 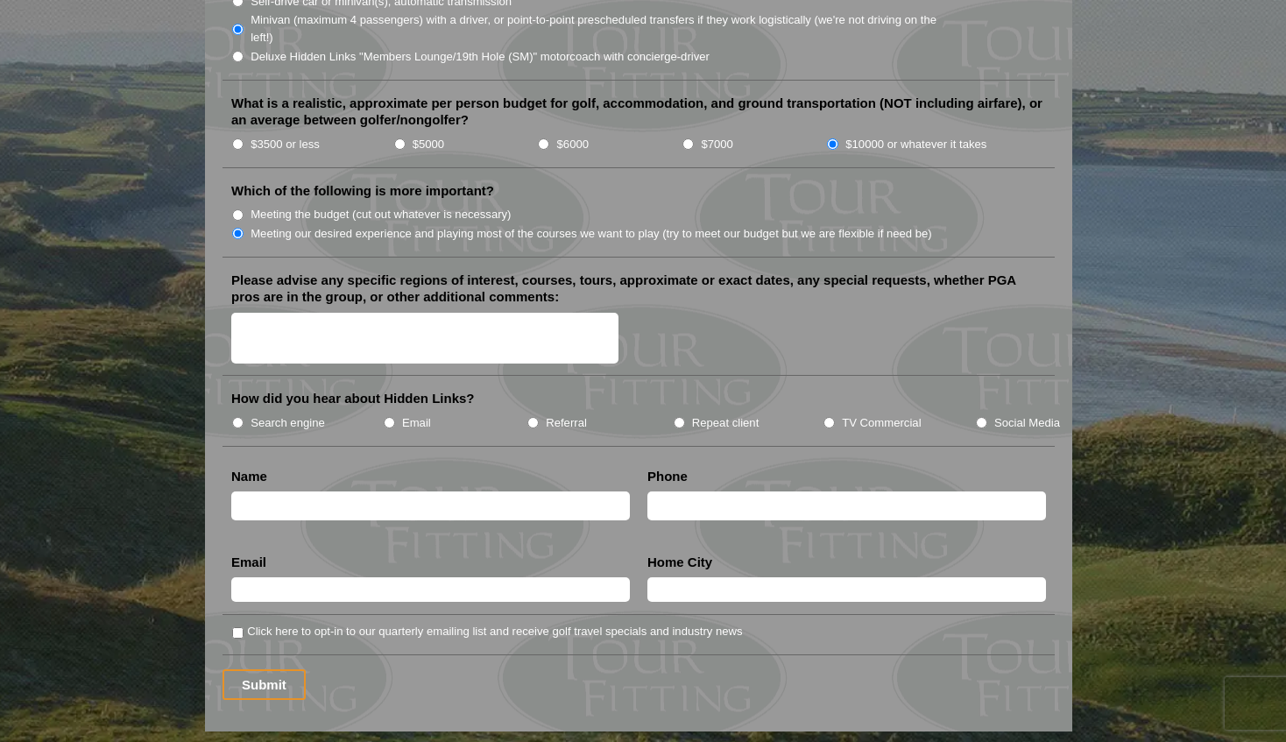 What do you see at coordinates (725, 423) in the screenshot?
I see `label: Repeat client` at bounding box center [725, 423].